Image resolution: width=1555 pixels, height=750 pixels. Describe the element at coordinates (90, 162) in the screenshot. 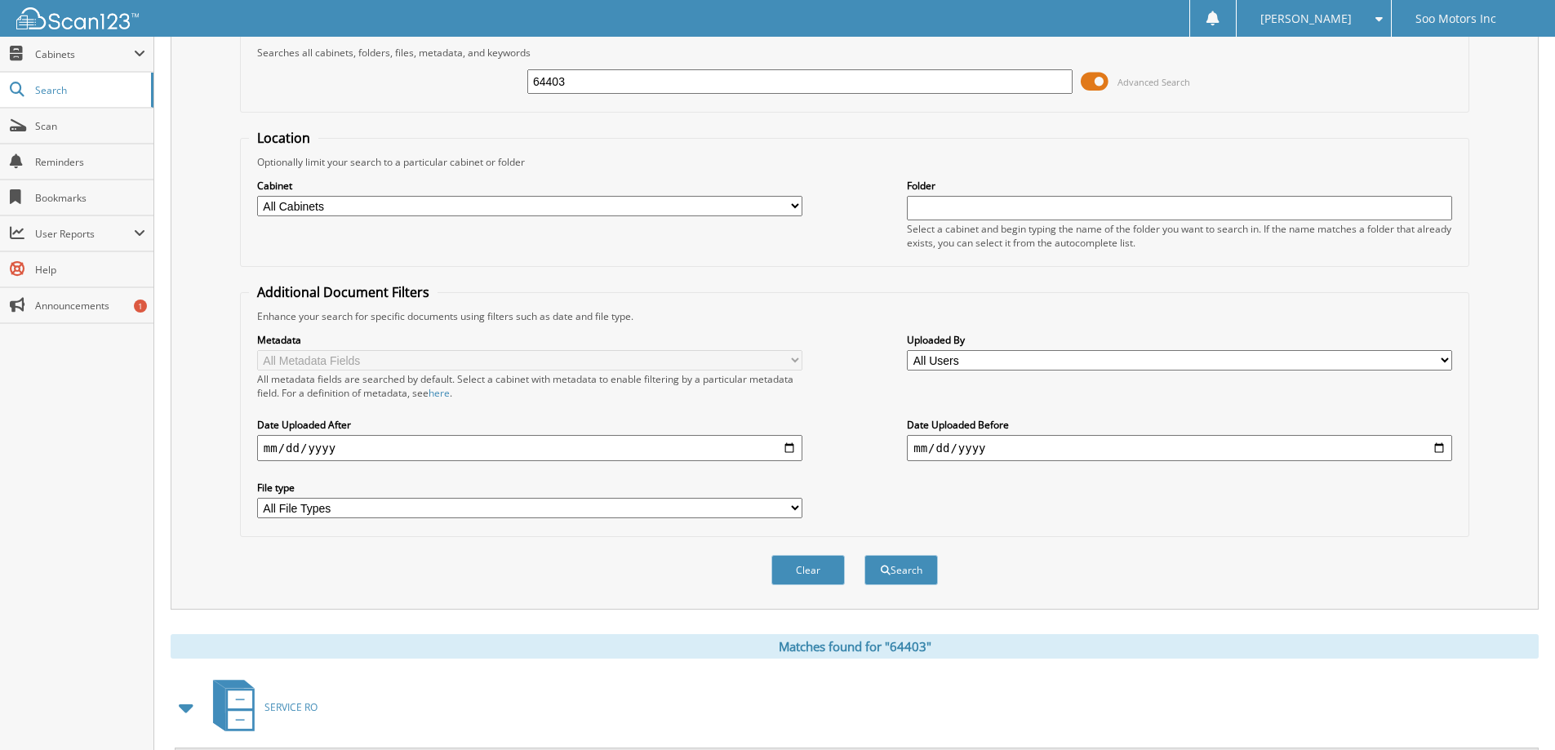

I see `span: Reminders` at that location.